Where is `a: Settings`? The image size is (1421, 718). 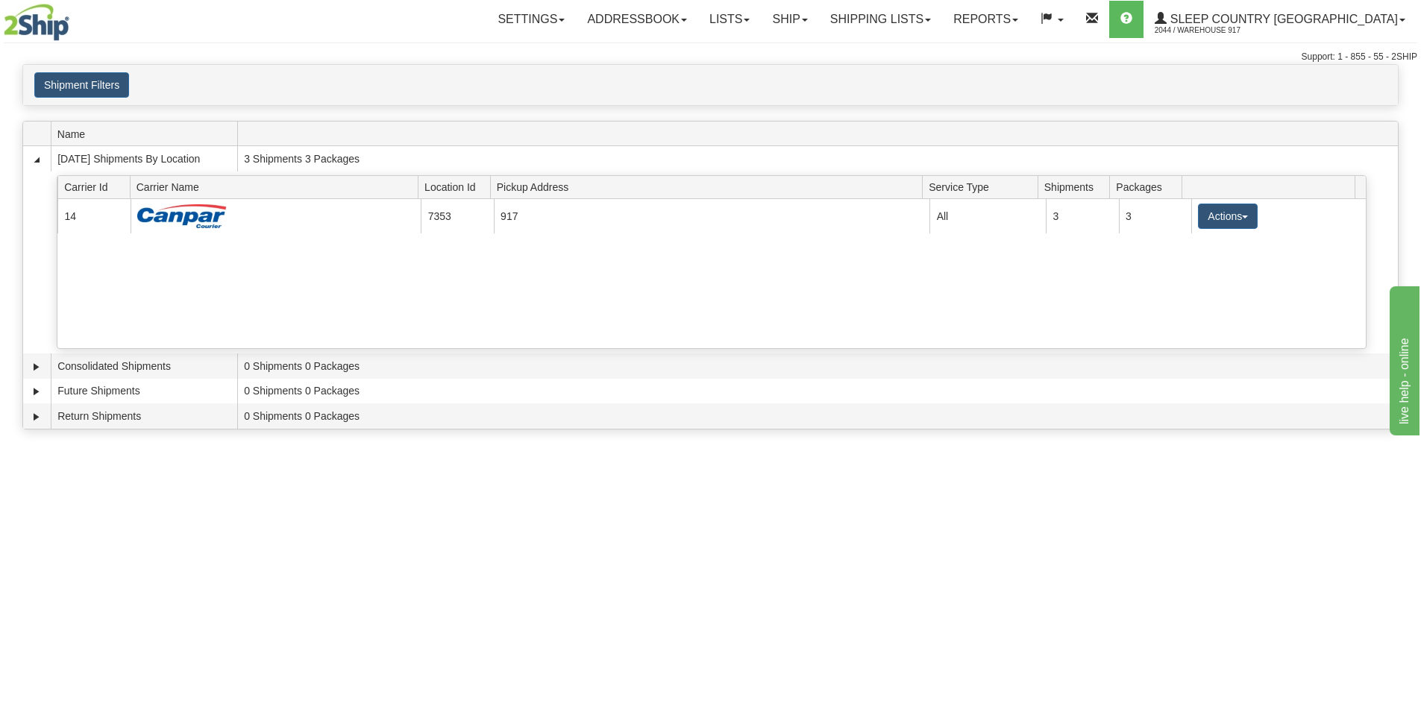
a: Settings is located at coordinates (531, 19).